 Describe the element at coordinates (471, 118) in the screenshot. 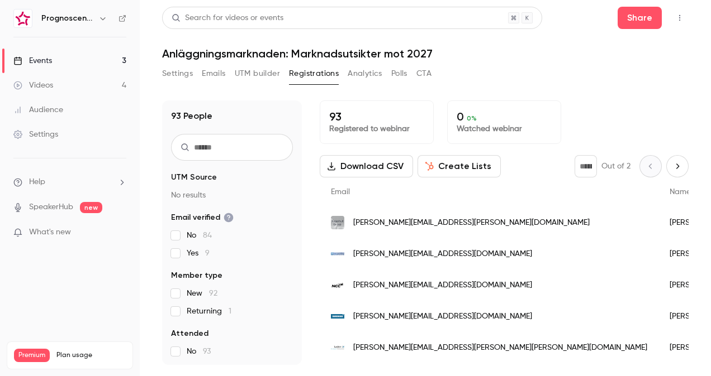

I see `span: 0 %` at that location.